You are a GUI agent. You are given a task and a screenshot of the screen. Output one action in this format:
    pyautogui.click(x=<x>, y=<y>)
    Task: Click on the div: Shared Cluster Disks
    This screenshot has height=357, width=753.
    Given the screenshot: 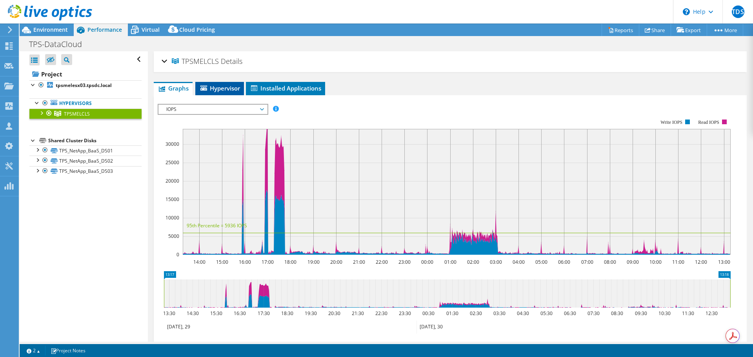 What is the action you would take?
    pyautogui.click(x=95, y=141)
    